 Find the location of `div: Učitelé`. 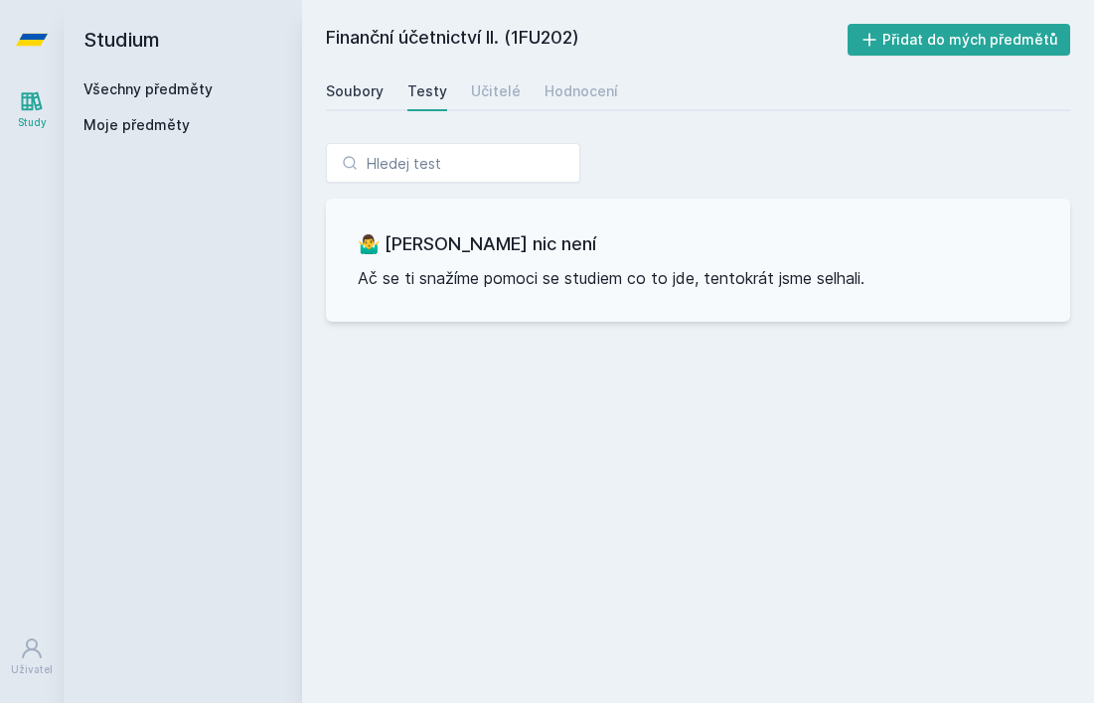

div: Učitelé is located at coordinates (496, 91).